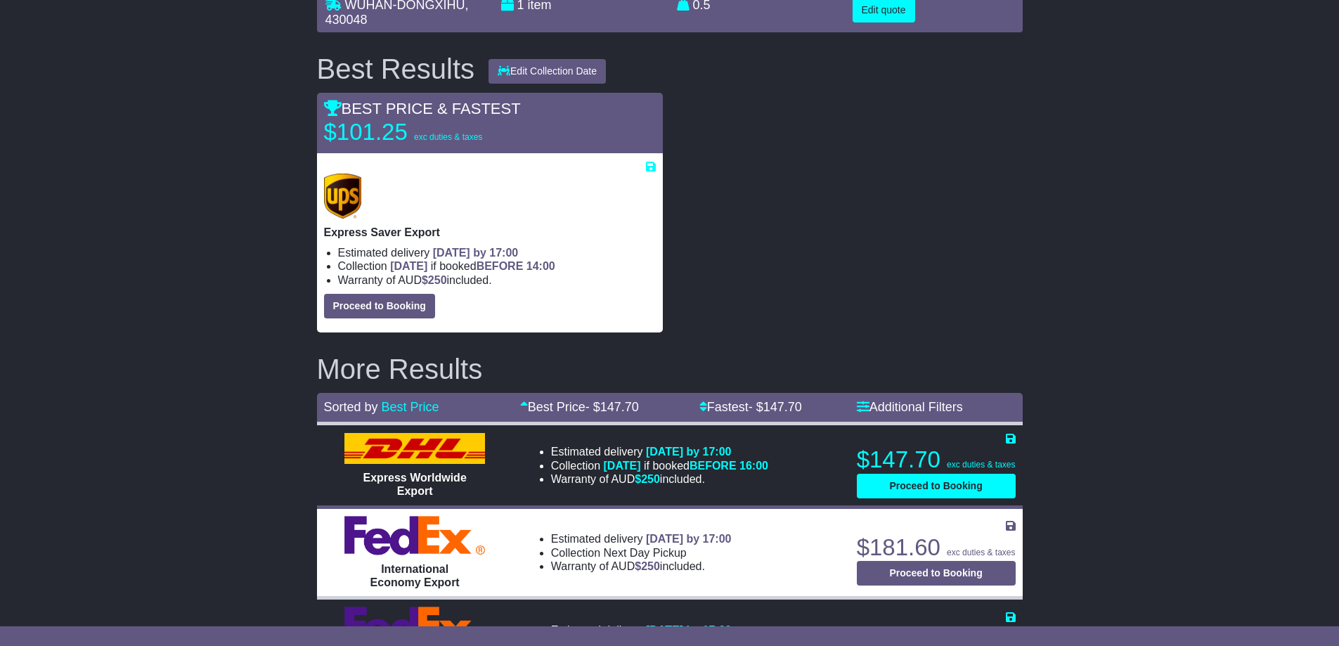 The image size is (1339, 646). What do you see at coordinates (936, 460) in the screenshot?
I see `p: $147.70` at bounding box center [936, 460].